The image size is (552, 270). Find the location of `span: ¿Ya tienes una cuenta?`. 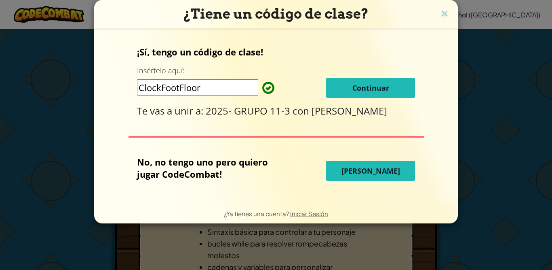

span: ¿Ya tienes una cuenta? is located at coordinates (257, 213).